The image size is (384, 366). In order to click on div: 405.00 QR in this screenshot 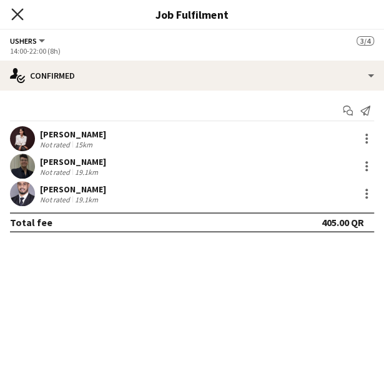, I will do `click(343, 223)`.